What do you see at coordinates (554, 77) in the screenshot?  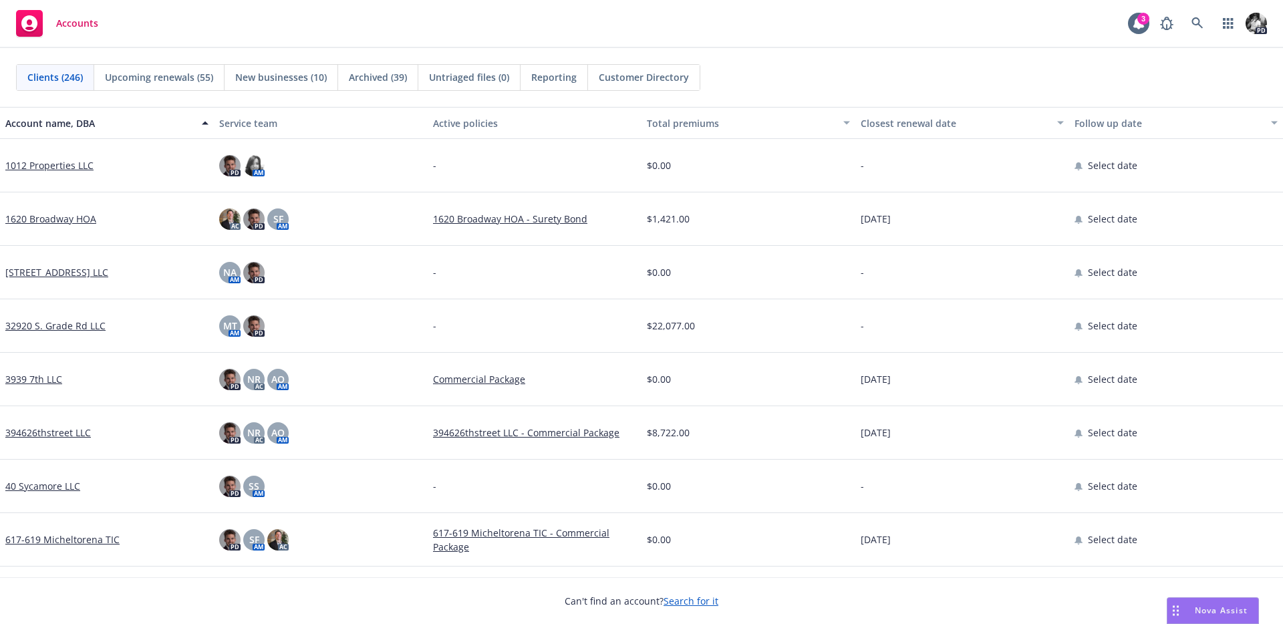 I see `span: Reporting` at bounding box center [554, 77].